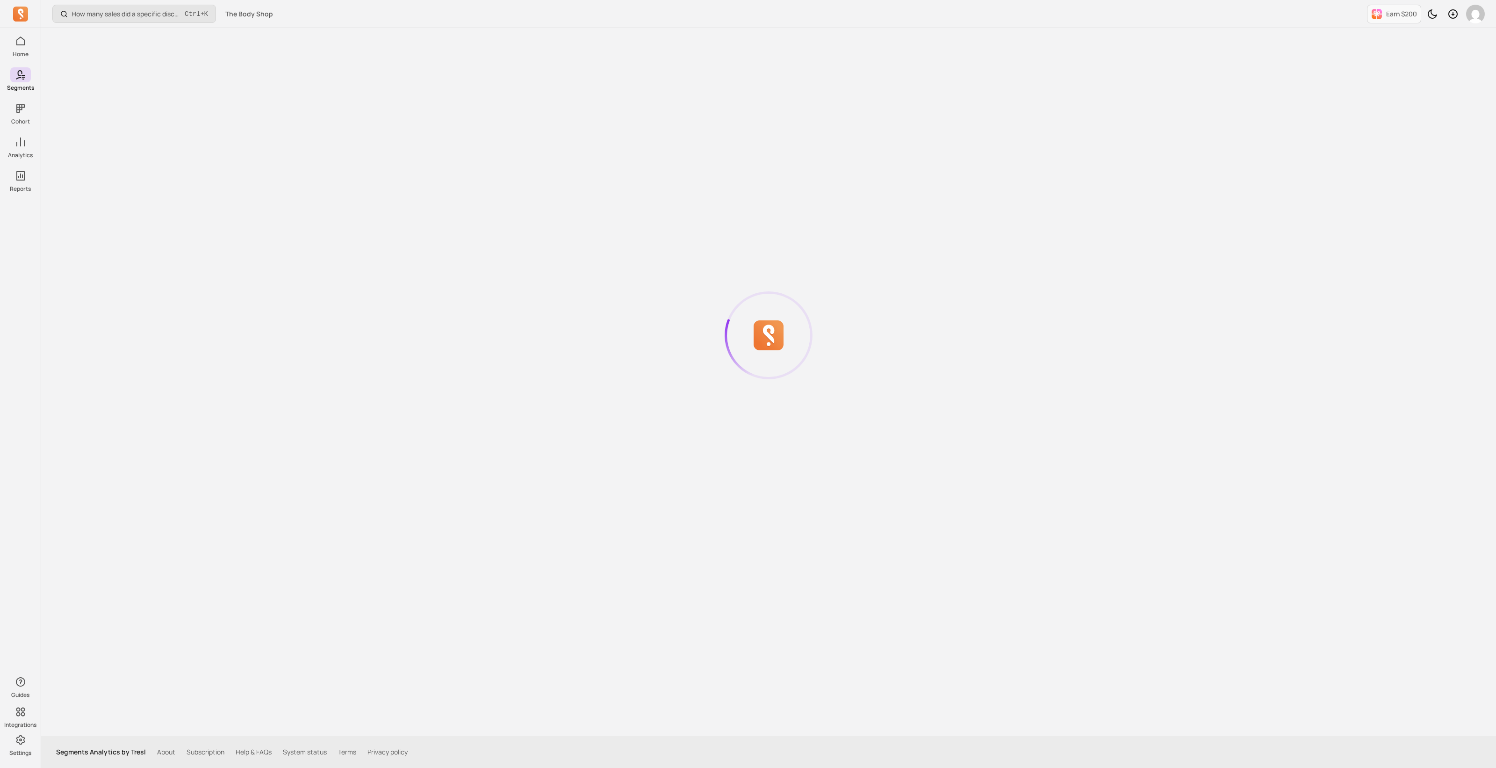 The image size is (1496, 768). What do you see at coordinates (101, 752) in the screenshot?
I see `p: Segments Analytics by Tresl` at bounding box center [101, 752].